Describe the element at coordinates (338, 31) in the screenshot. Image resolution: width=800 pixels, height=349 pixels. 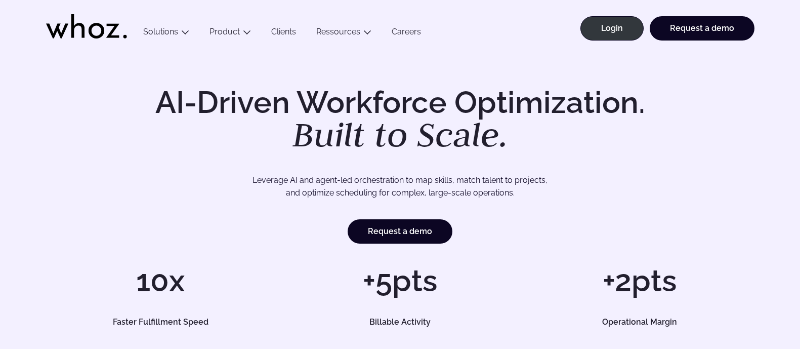
I see `a: Ressources` at that location.